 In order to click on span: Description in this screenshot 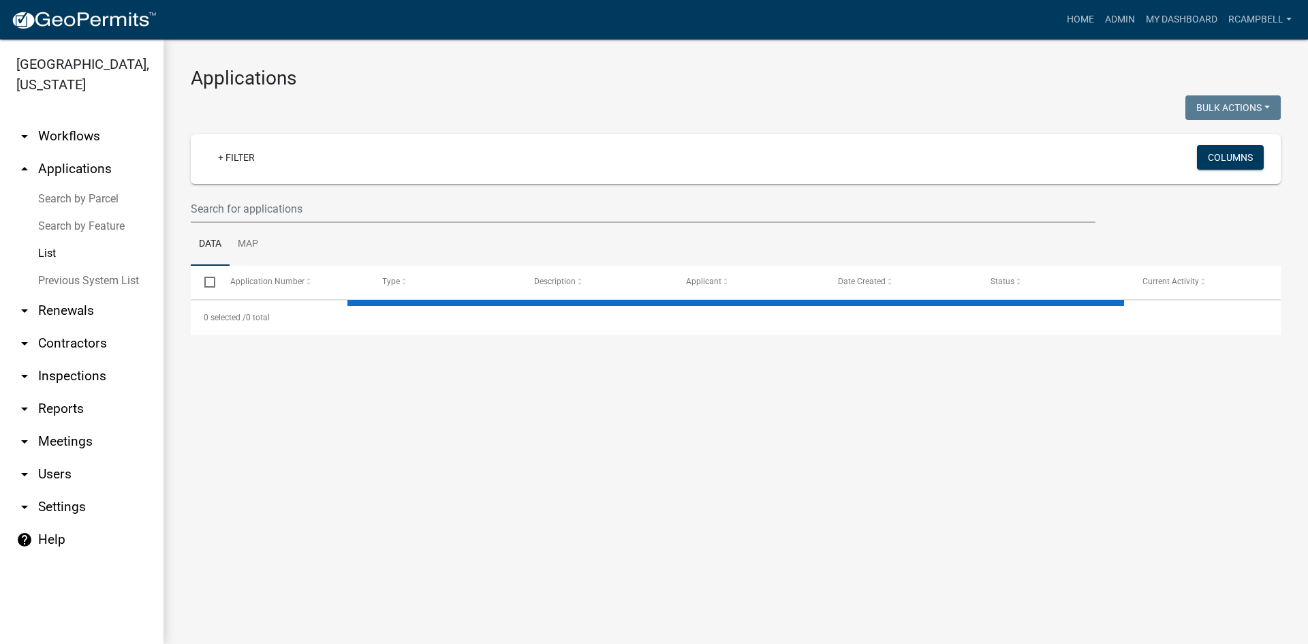, I will do `click(555, 281)`.